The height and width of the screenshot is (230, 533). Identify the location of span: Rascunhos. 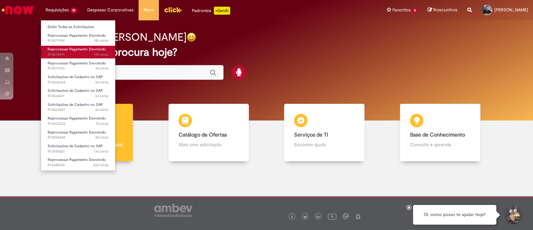
(445, 10).